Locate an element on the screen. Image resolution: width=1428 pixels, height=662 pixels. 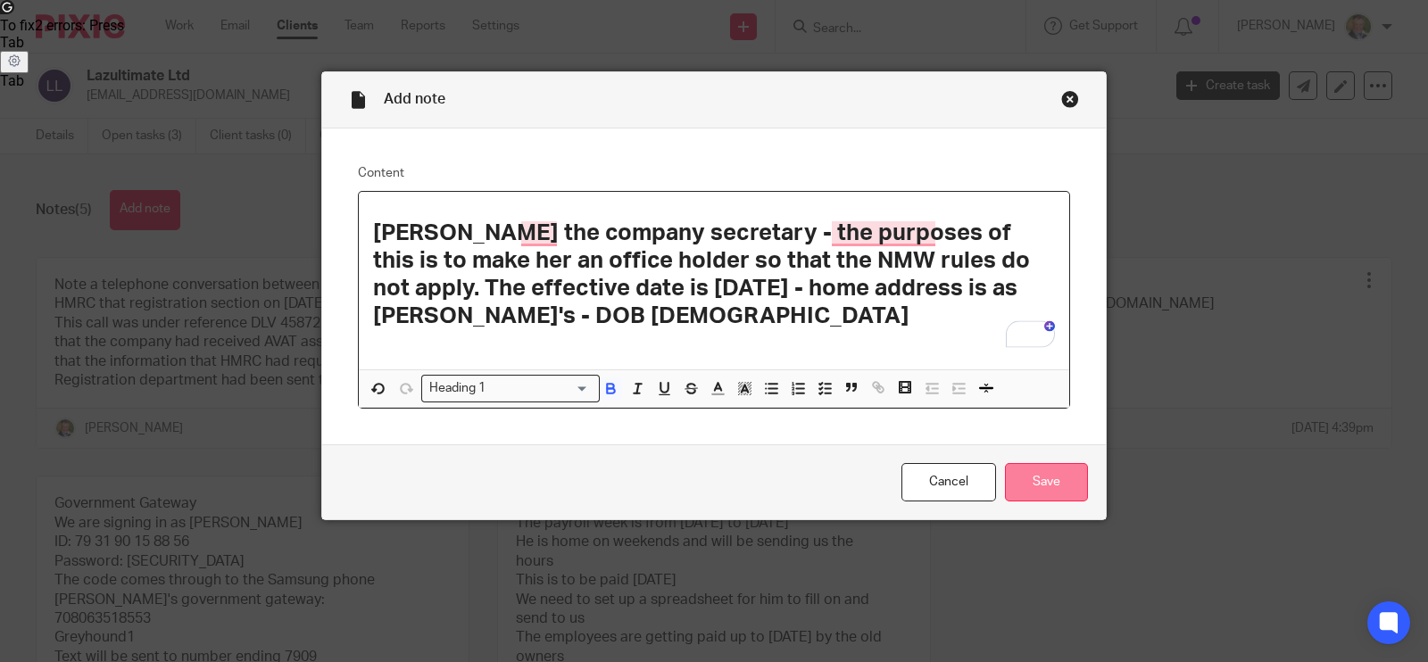
span: Add note is located at coordinates (414, 99).